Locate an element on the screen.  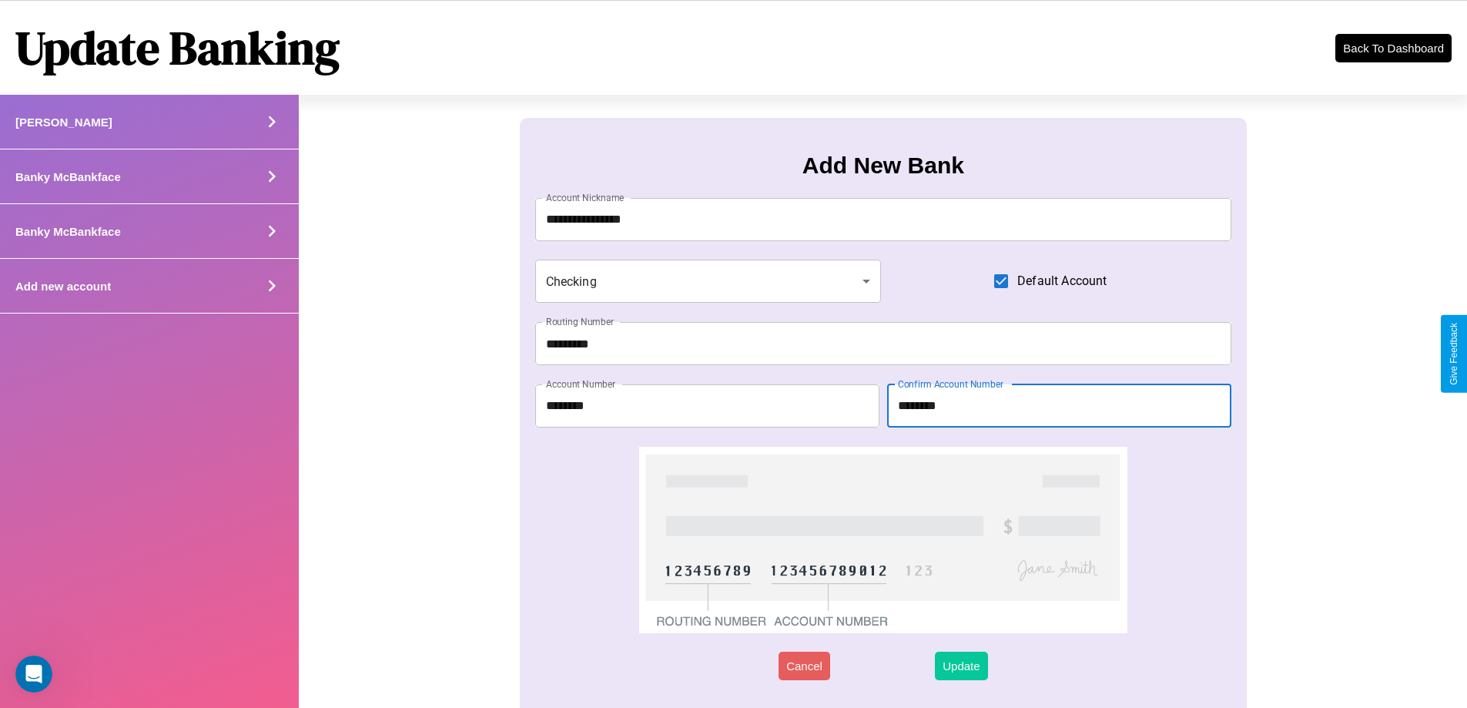
label: Confirm Account Number is located at coordinates (950, 383).